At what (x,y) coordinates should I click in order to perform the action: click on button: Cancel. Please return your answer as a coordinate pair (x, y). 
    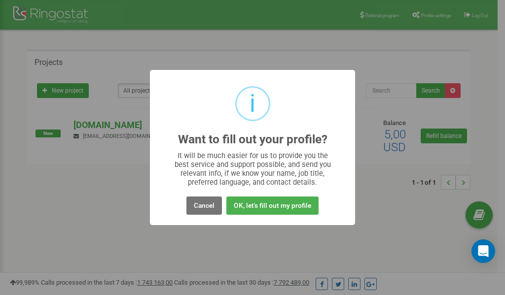
    Looking at the image, I should click on (204, 205).